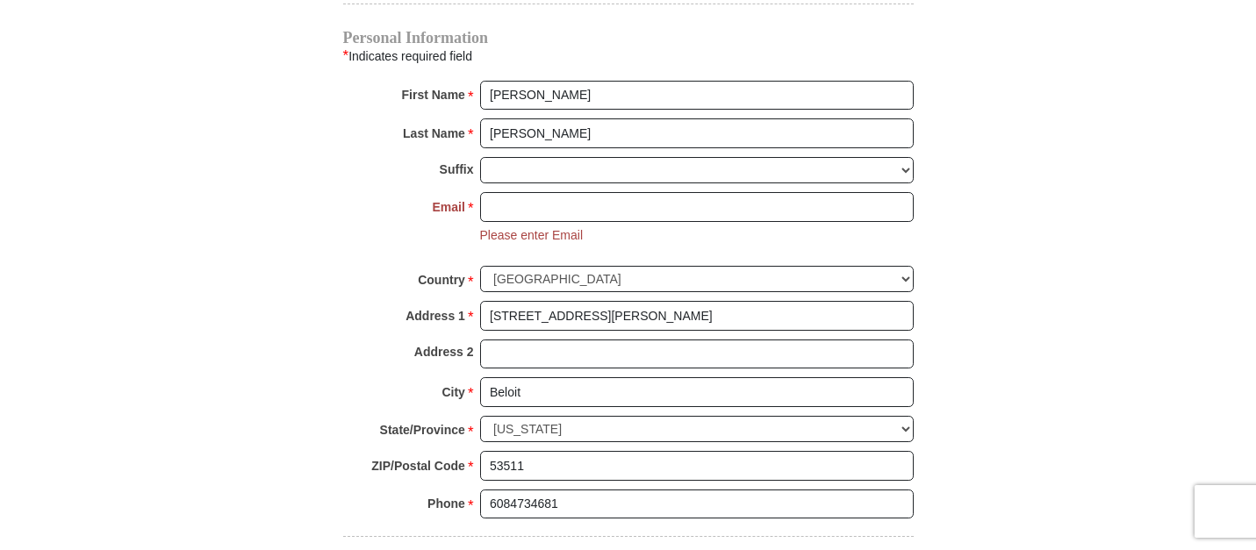 This screenshot has height=550, width=1256. Describe the element at coordinates (448, 207) in the screenshot. I see `strong: Email` at that location.